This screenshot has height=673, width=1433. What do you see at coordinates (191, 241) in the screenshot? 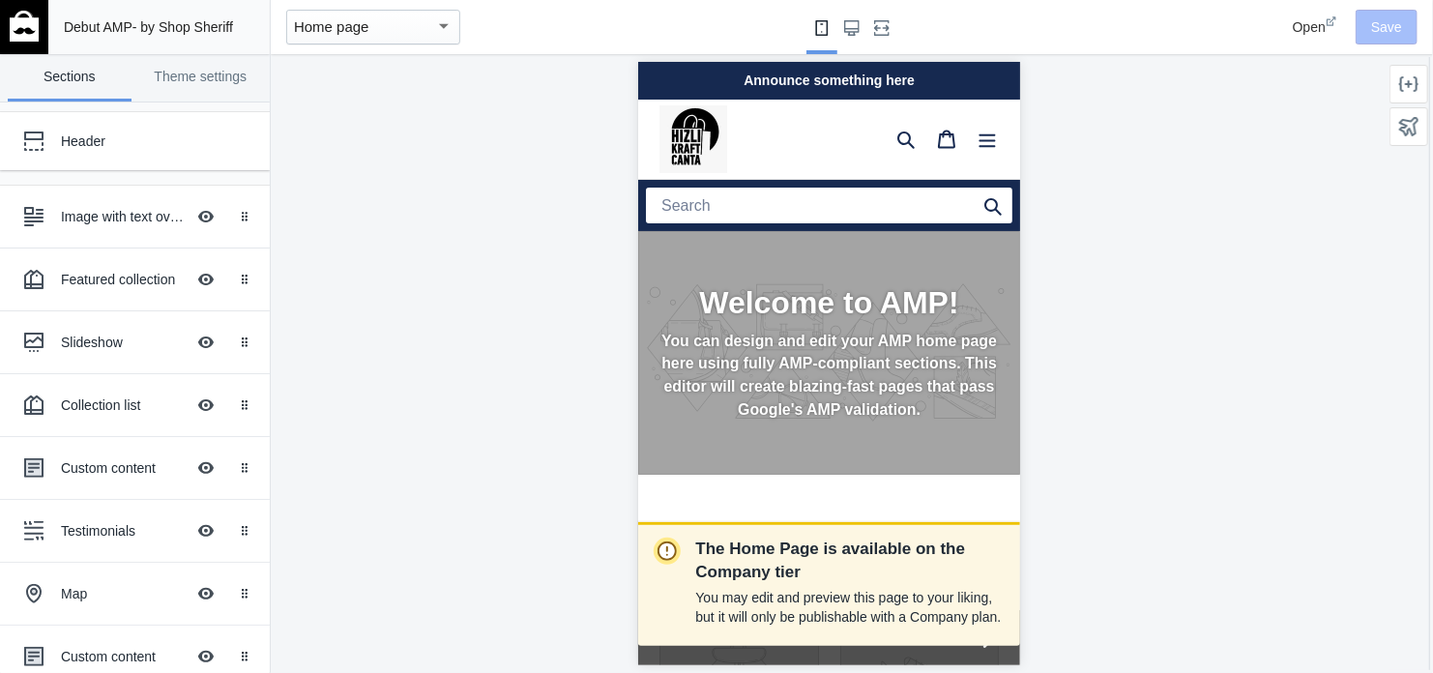
I see `h2: Welcome to AMP!` at bounding box center [191, 241].